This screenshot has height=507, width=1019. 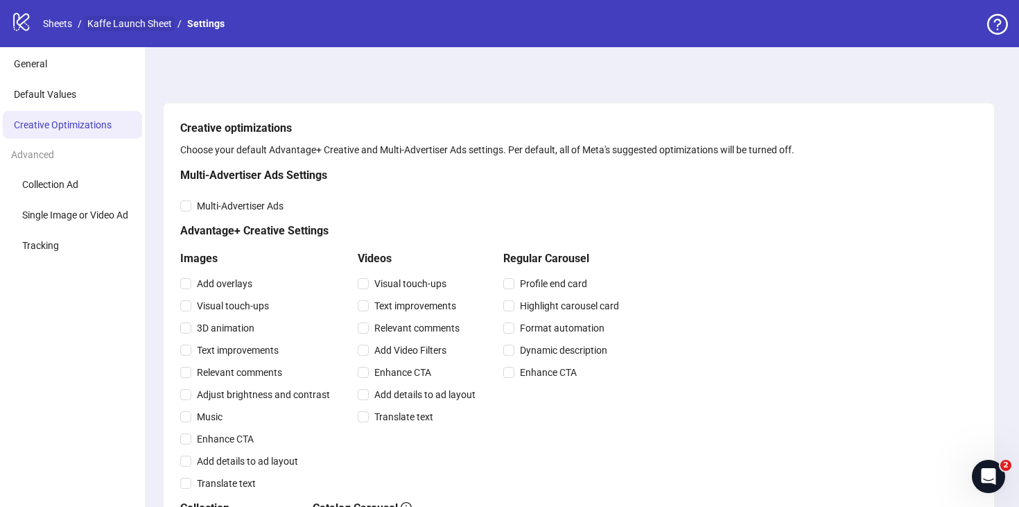 What do you see at coordinates (562, 328) in the screenshot?
I see `span: Format automation` at bounding box center [562, 328].